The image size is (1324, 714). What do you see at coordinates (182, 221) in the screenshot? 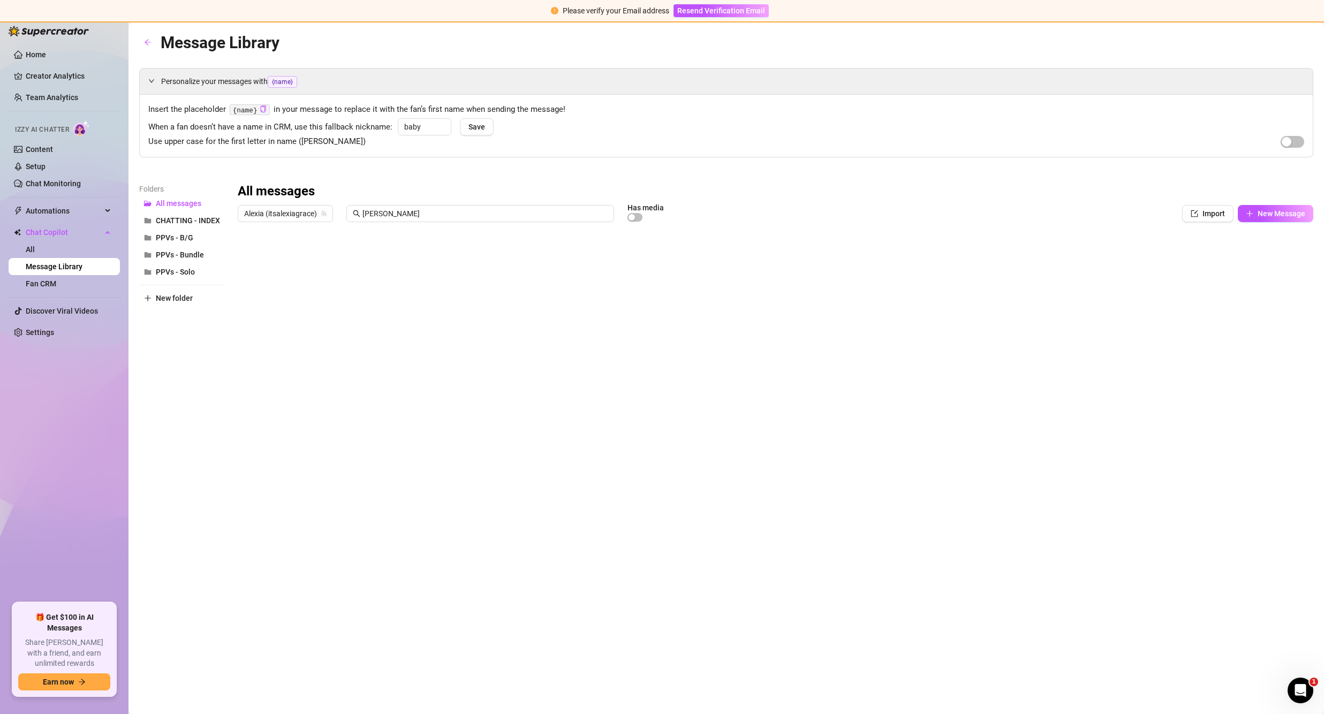
I see `button: CHATTING - INDEX` at bounding box center [182, 221].